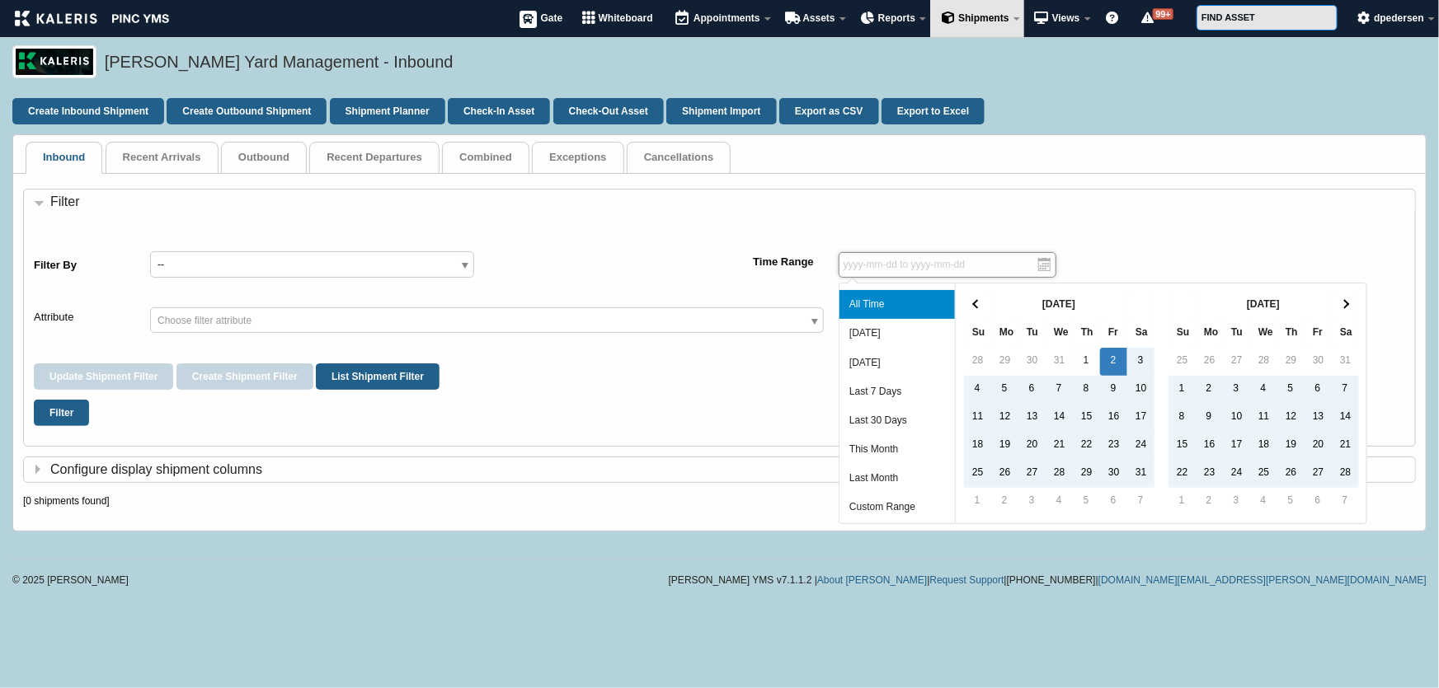 This screenshot has height=688, width=1439. What do you see at coordinates (1004, 474) in the screenshot?
I see `td: 26` at bounding box center [1004, 474].